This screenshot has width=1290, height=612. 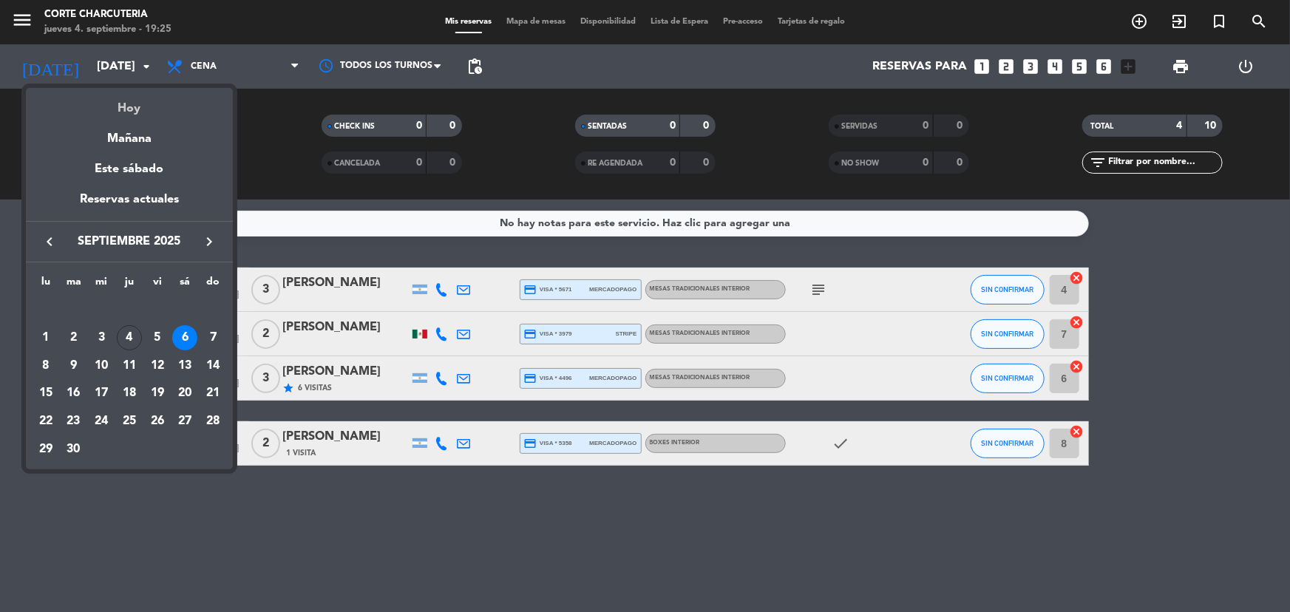 What do you see at coordinates (74, 393) in the screenshot?
I see `div: 16` at bounding box center [74, 393].